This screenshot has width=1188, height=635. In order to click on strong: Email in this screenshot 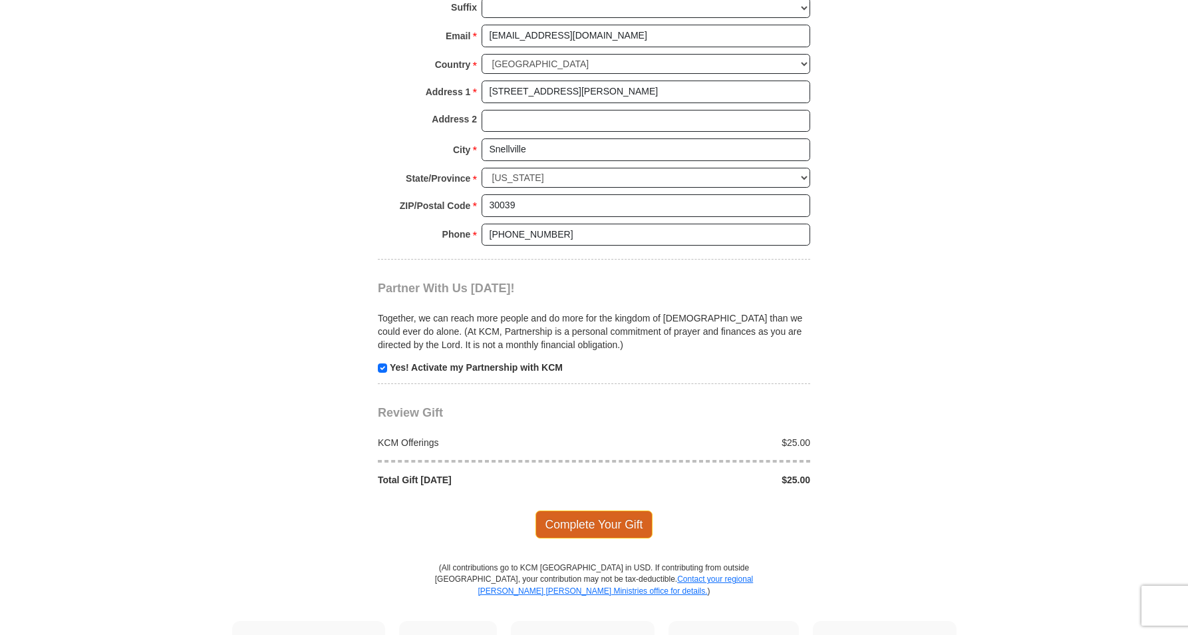, I will do `click(458, 36)`.